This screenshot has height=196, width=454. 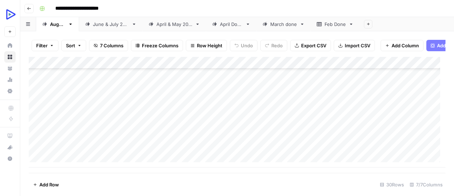 What do you see at coordinates (45, 45) in the screenshot?
I see `button: Filter` at bounding box center [45, 45].